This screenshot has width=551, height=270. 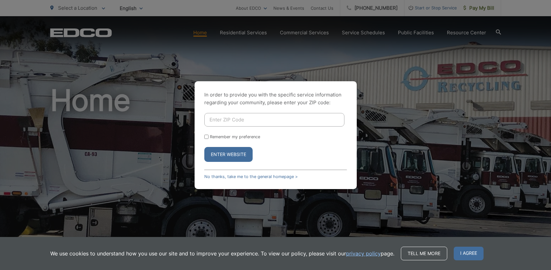 What do you see at coordinates (251, 177) in the screenshot?
I see `a: No thanks, take me to the general homepage >` at bounding box center [251, 177].